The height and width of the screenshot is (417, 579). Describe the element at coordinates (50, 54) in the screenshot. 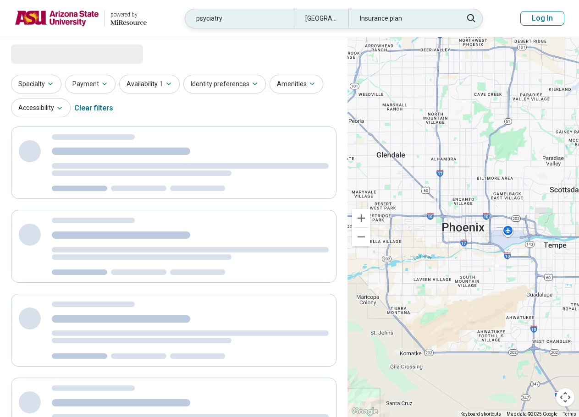

I see `span: Loading...` at that location.